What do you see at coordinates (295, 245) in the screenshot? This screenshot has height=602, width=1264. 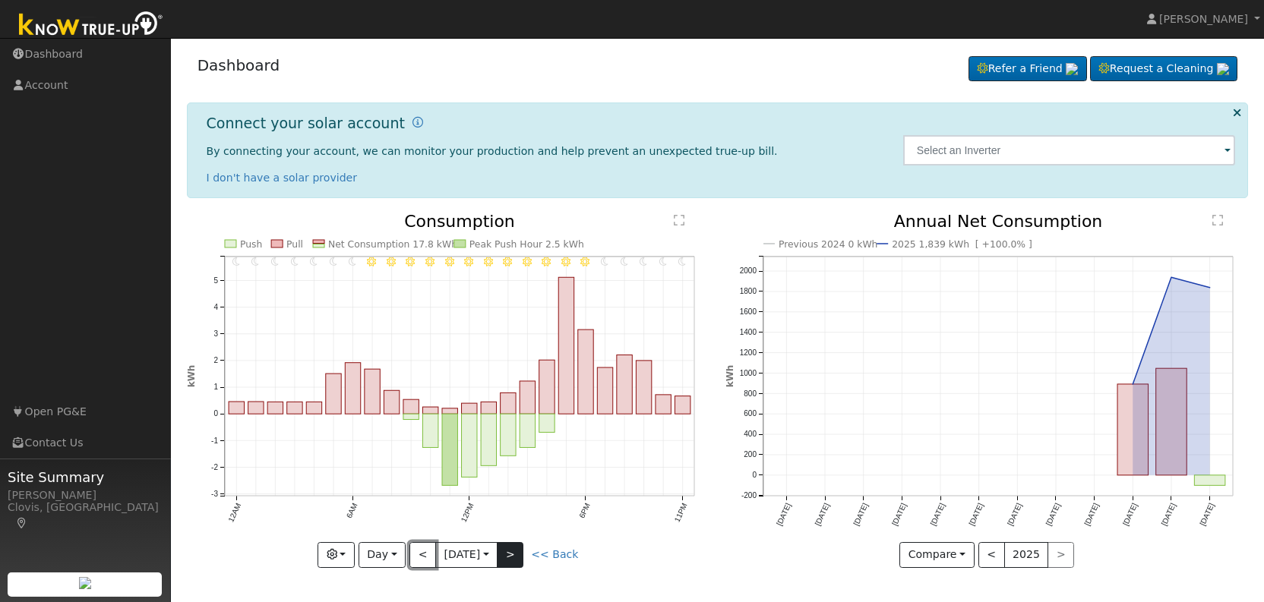 I see `text: Pull` at bounding box center [295, 245].